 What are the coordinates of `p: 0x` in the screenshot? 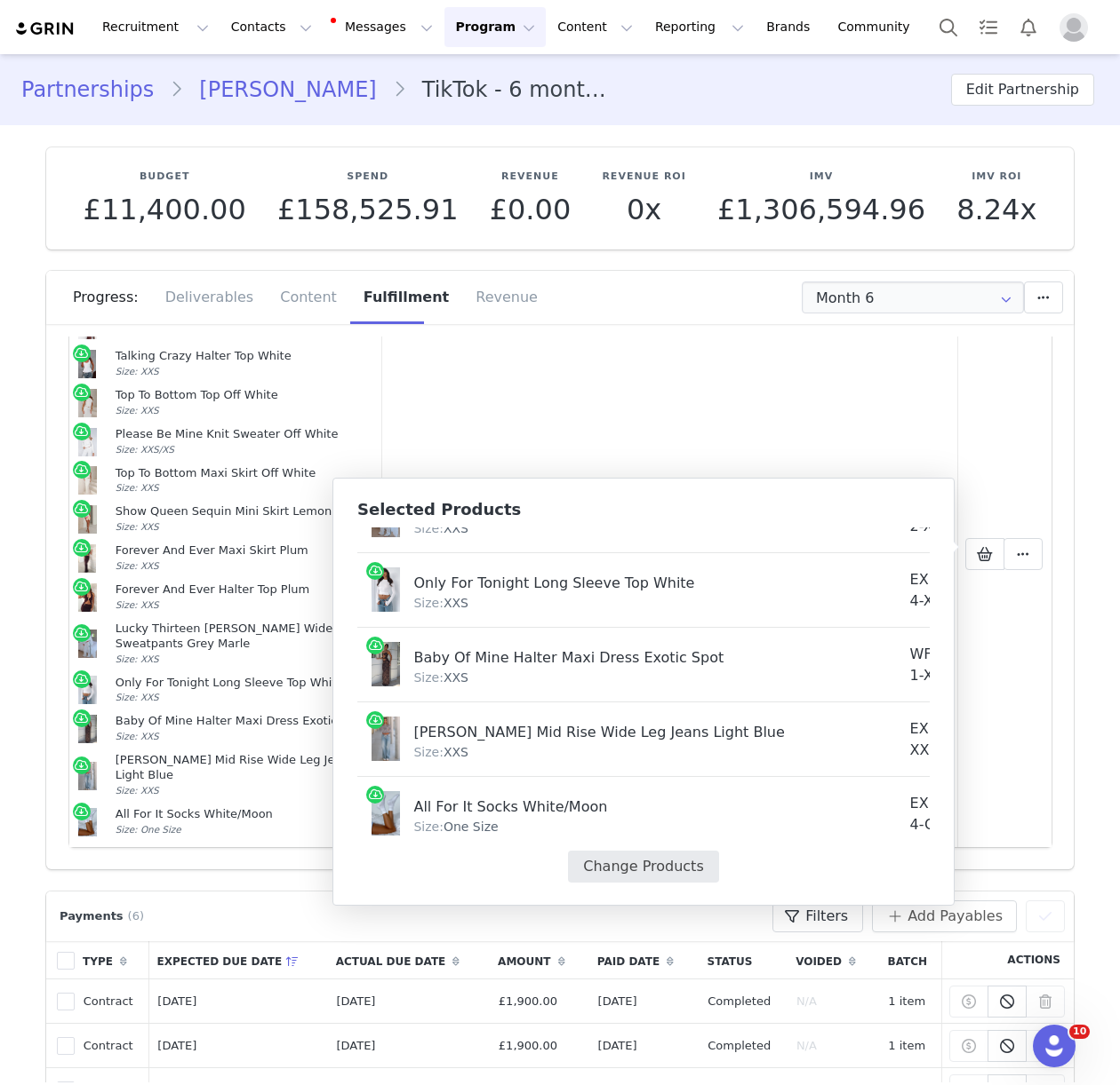 It's located at (644, 209).